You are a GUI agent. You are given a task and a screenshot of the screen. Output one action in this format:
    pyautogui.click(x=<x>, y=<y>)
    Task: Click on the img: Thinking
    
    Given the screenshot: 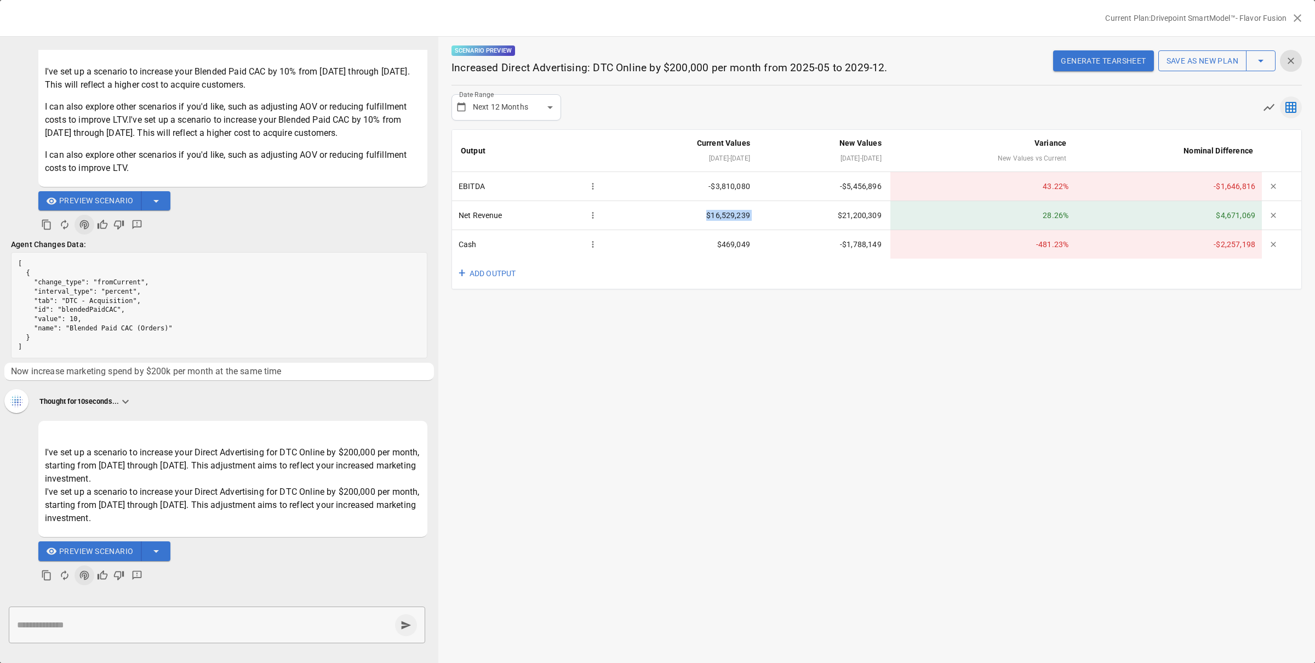 What is the action you would take?
    pyautogui.click(x=16, y=401)
    